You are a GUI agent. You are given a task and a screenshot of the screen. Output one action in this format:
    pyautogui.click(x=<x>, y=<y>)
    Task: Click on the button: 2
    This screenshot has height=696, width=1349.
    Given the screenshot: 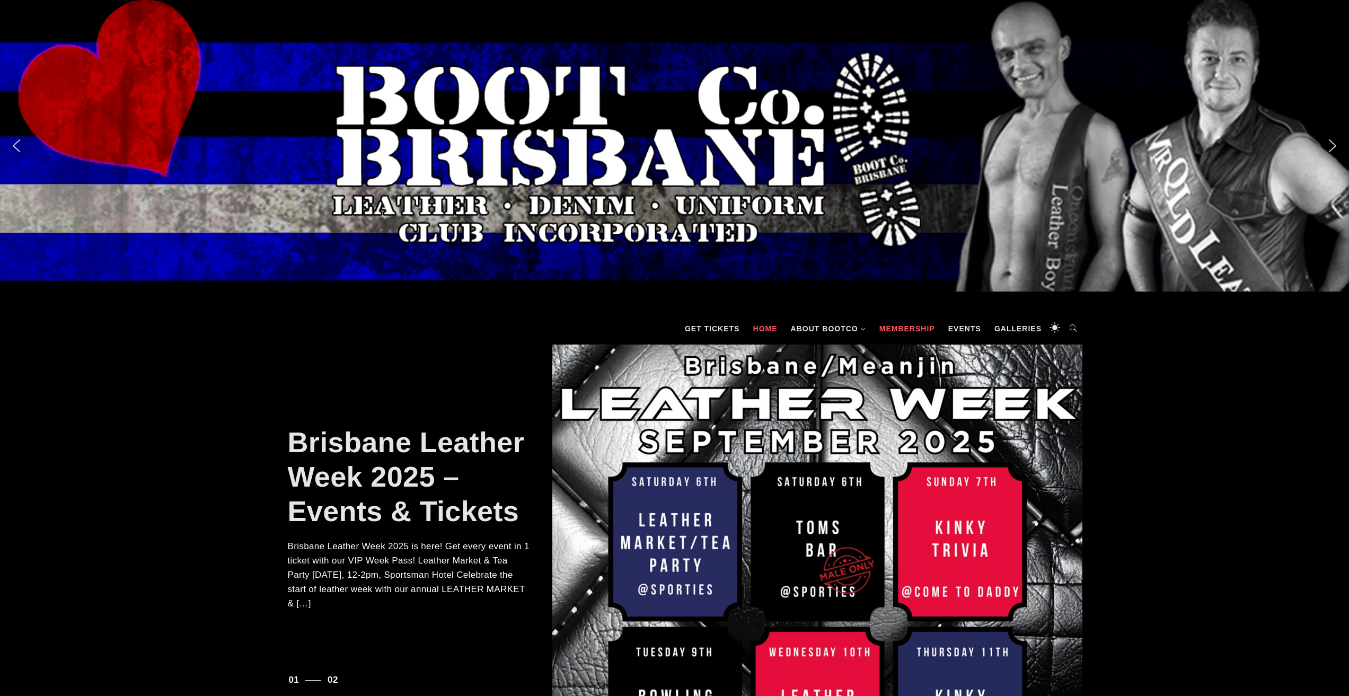 What is the action you would take?
    pyautogui.click(x=333, y=680)
    